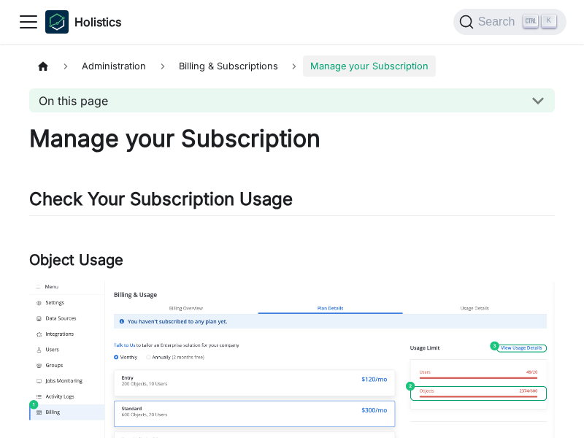  I want to click on span: Search, so click(499, 22).